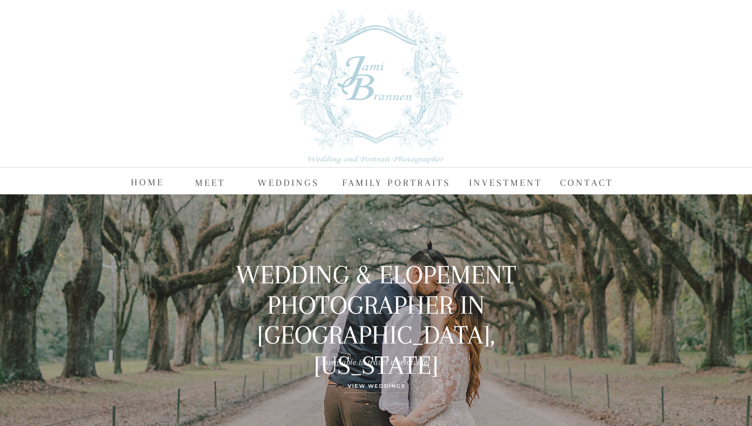 The height and width of the screenshot is (426, 752). What do you see at coordinates (211, 182) in the screenshot?
I see `nav: MEET` at bounding box center [211, 182].